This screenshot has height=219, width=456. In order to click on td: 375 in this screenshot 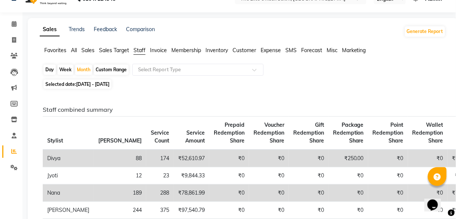, I will do `click(160, 210)`.